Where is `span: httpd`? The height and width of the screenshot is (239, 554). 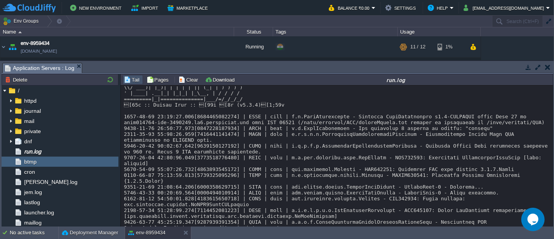
span: httpd is located at coordinates (30, 101).